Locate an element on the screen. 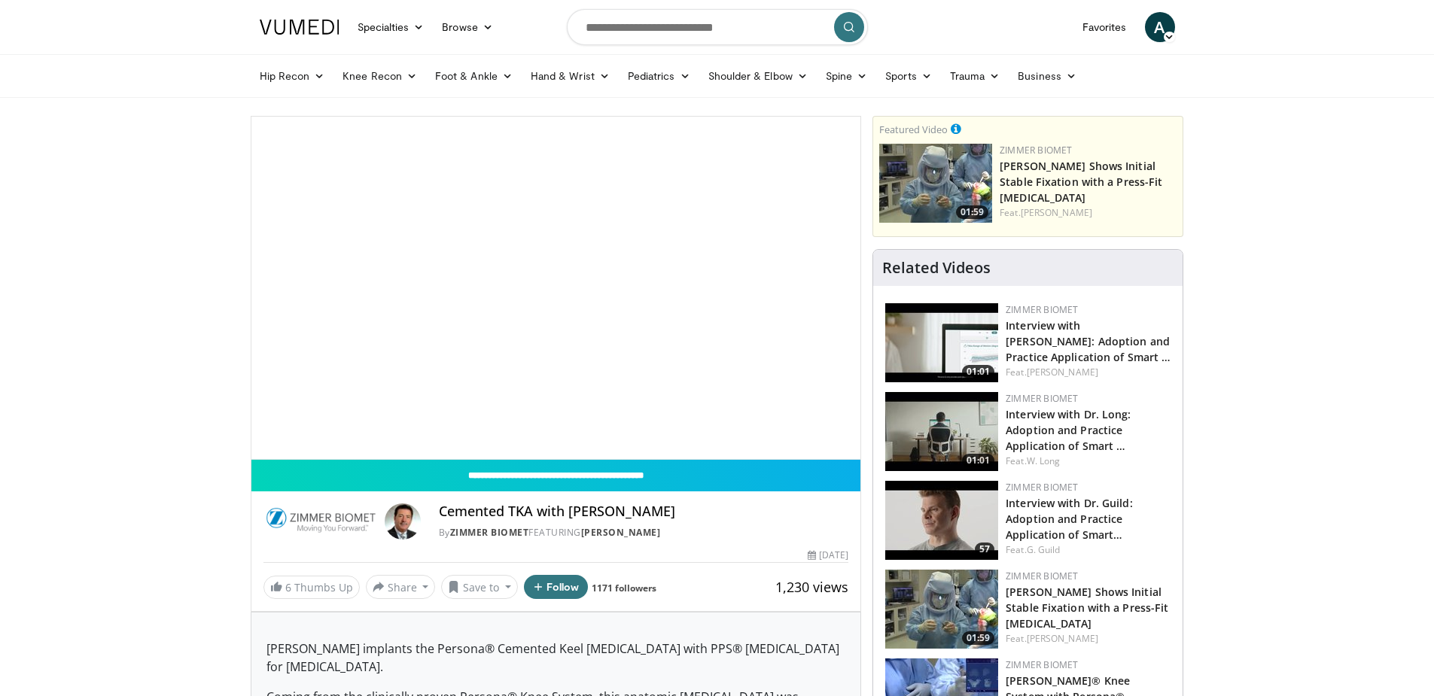  a: A is located at coordinates (1160, 27).